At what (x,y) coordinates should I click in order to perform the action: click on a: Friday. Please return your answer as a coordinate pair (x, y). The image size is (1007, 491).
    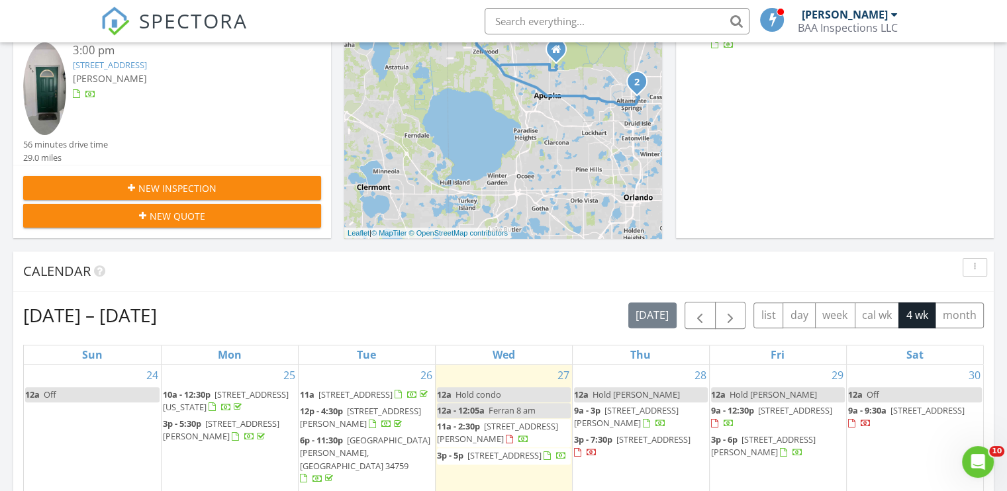
    Looking at the image, I should click on (777, 355).